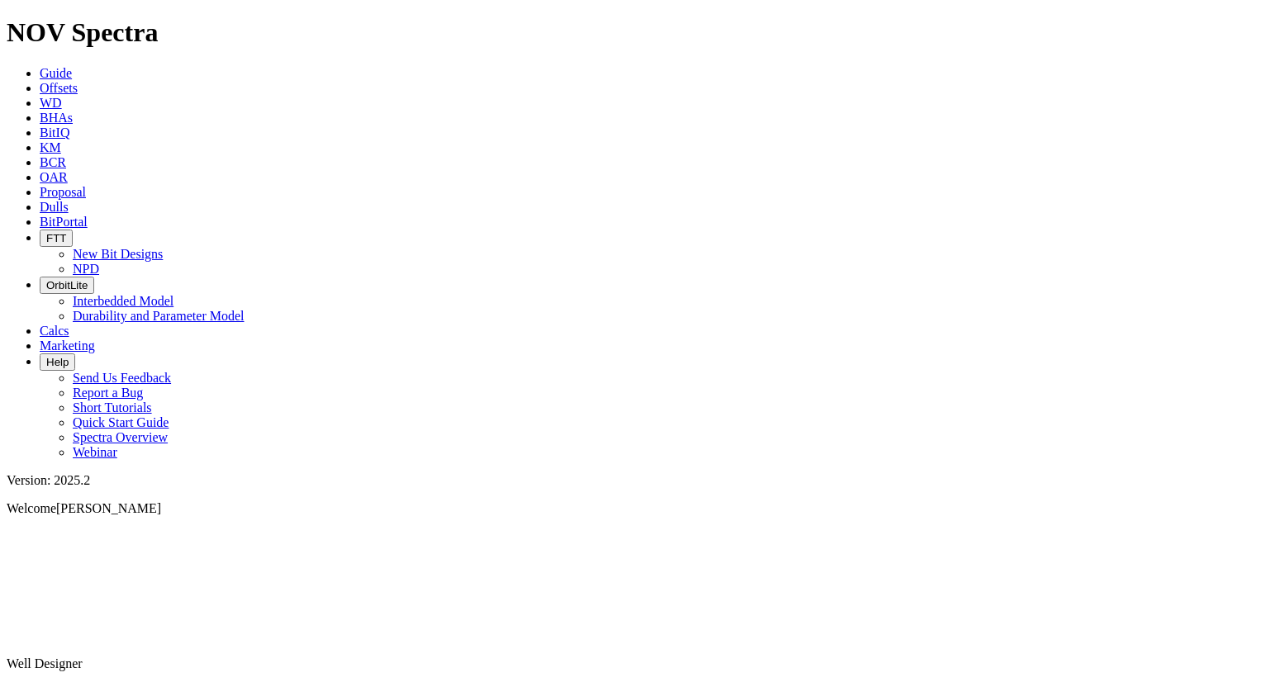 This screenshot has width=1269, height=682. What do you see at coordinates (120, 437) in the screenshot?
I see `a: Spectra Overview` at bounding box center [120, 437].